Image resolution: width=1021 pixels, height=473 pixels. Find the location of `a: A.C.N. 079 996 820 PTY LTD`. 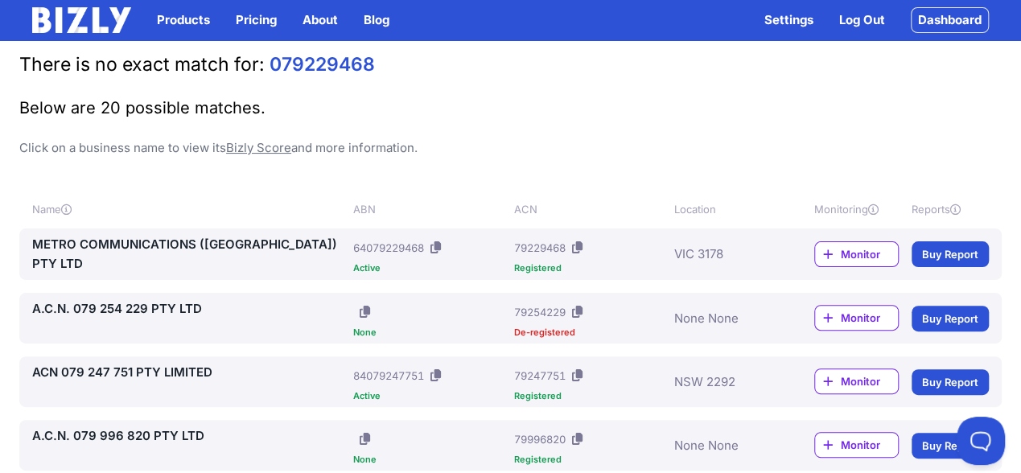

a: A.C.N. 079 996 820 PTY LTD is located at coordinates (189, 436).